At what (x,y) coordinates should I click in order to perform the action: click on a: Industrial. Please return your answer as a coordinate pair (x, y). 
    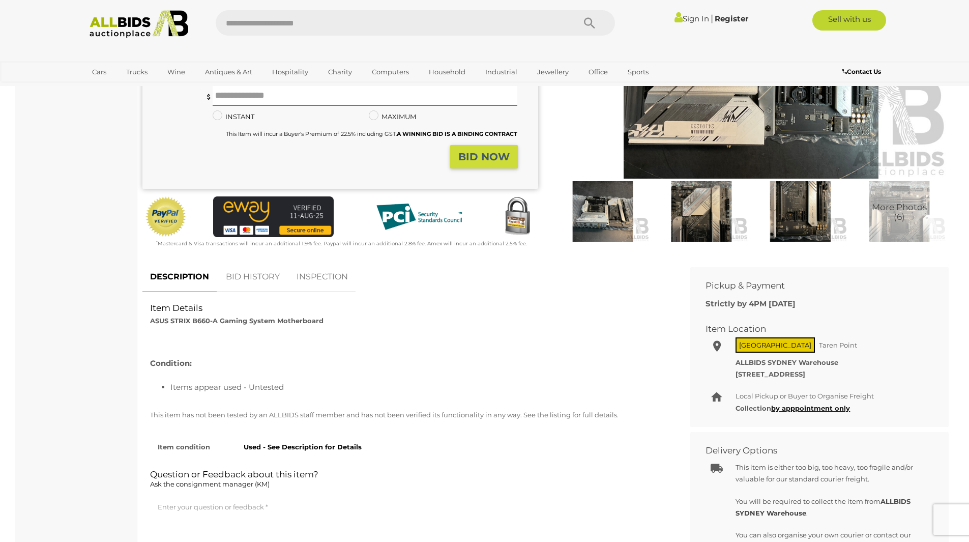
    Looking at the image, I should click on (501, 72).